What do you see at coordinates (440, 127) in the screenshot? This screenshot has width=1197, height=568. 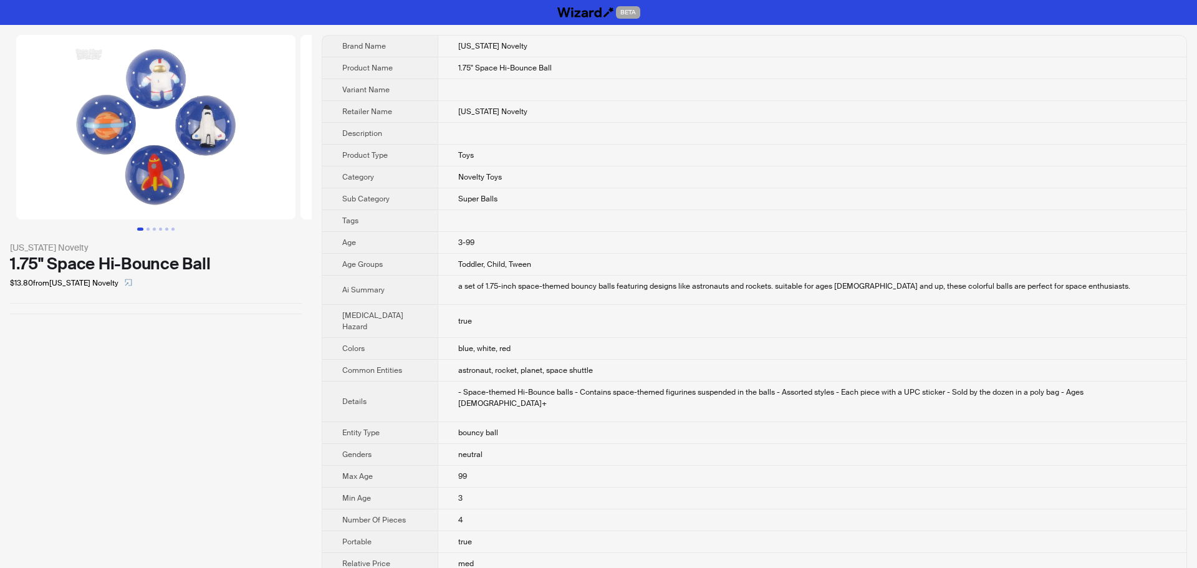 I see `img: 1.75" Space Hi-Bounce Ball image 2` at bounding box center [440, 127].